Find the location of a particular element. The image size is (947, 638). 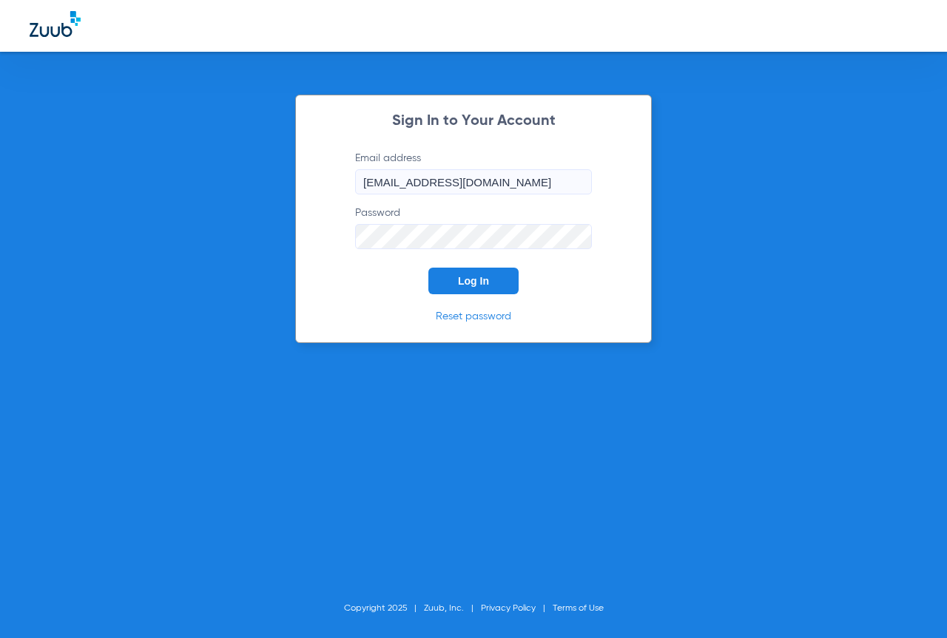

div: Chat Widget is located at coordinates (910, 603).